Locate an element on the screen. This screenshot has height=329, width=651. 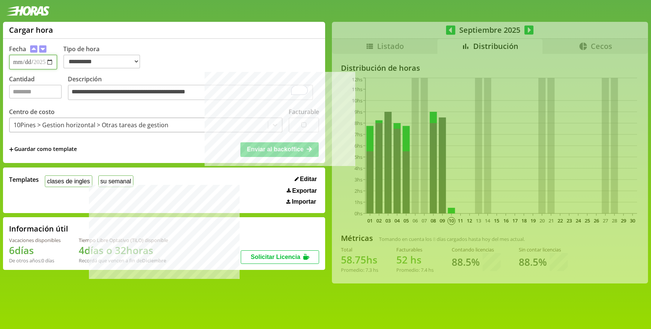
label: Centro de costo is located at coordinates (32, 112).